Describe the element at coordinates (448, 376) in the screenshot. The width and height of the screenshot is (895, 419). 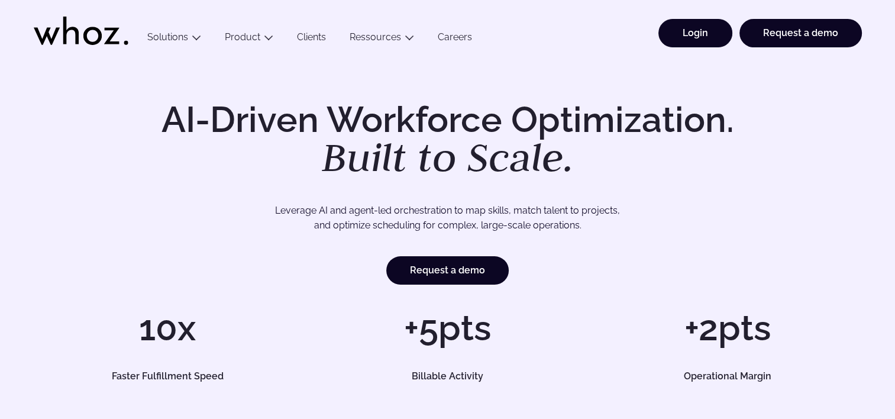
I see `h5: Billable Activity` at that location.